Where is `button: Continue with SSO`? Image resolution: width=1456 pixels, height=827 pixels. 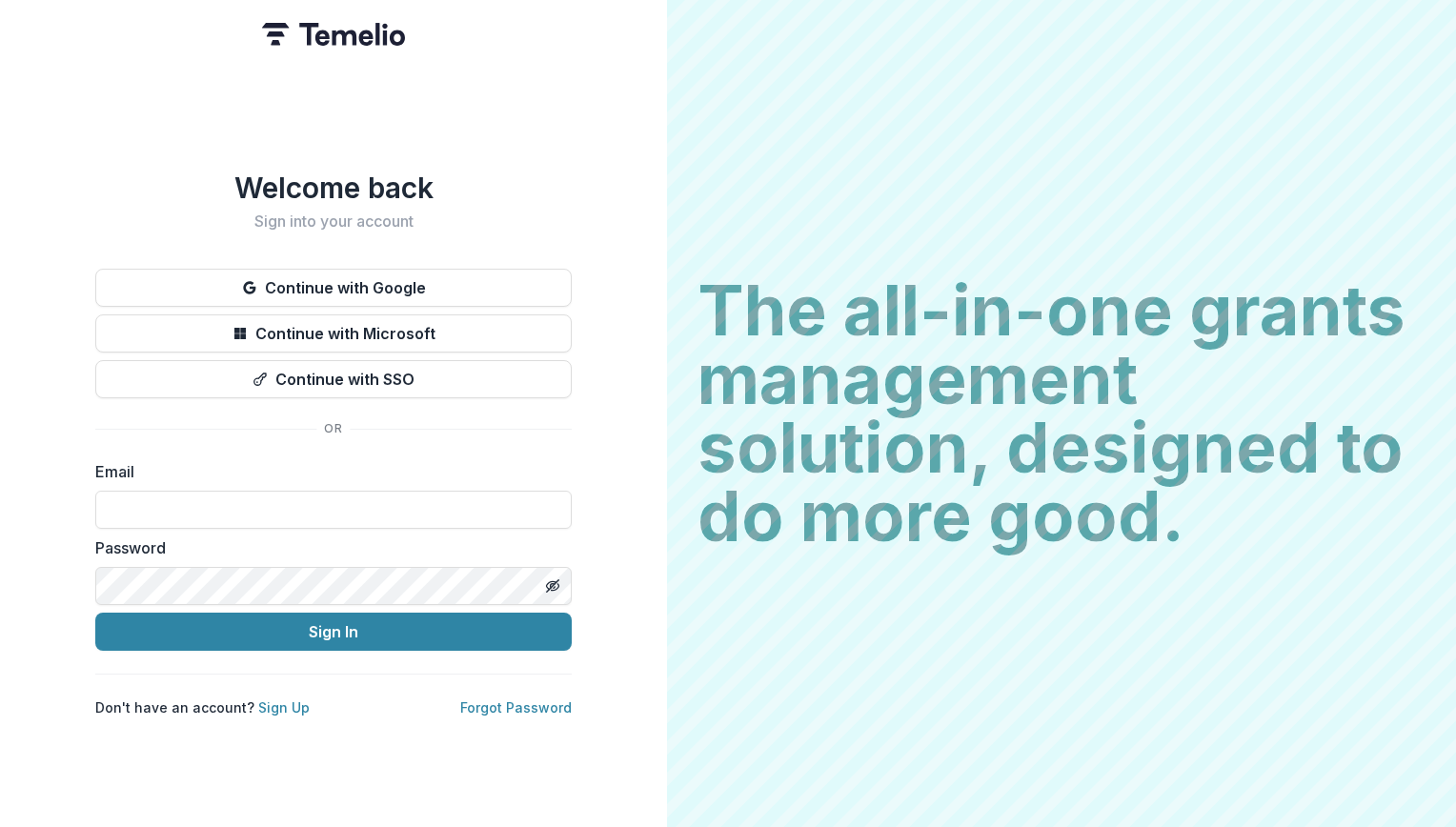 button: Continue with SSO is located at coordinates (333, 380).